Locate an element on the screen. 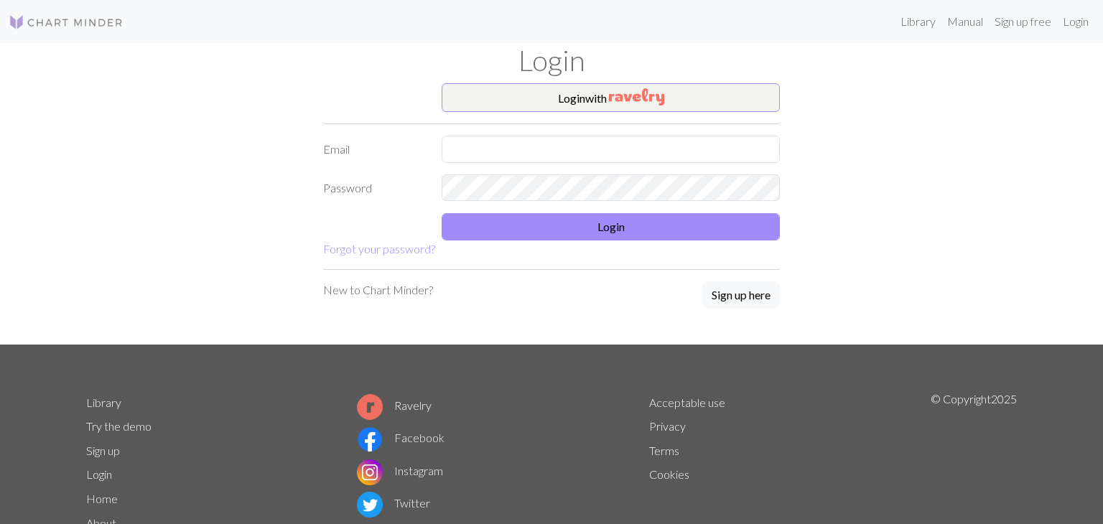 This screenshot has height=524, width=1103. a: Ravelry is located at coordinates (394, 405).